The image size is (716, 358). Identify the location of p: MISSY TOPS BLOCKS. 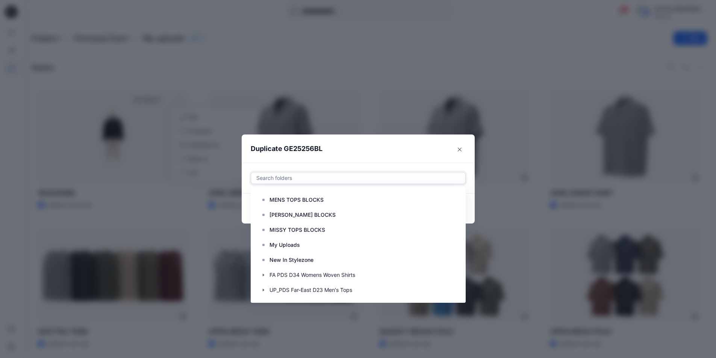
(297, 230).